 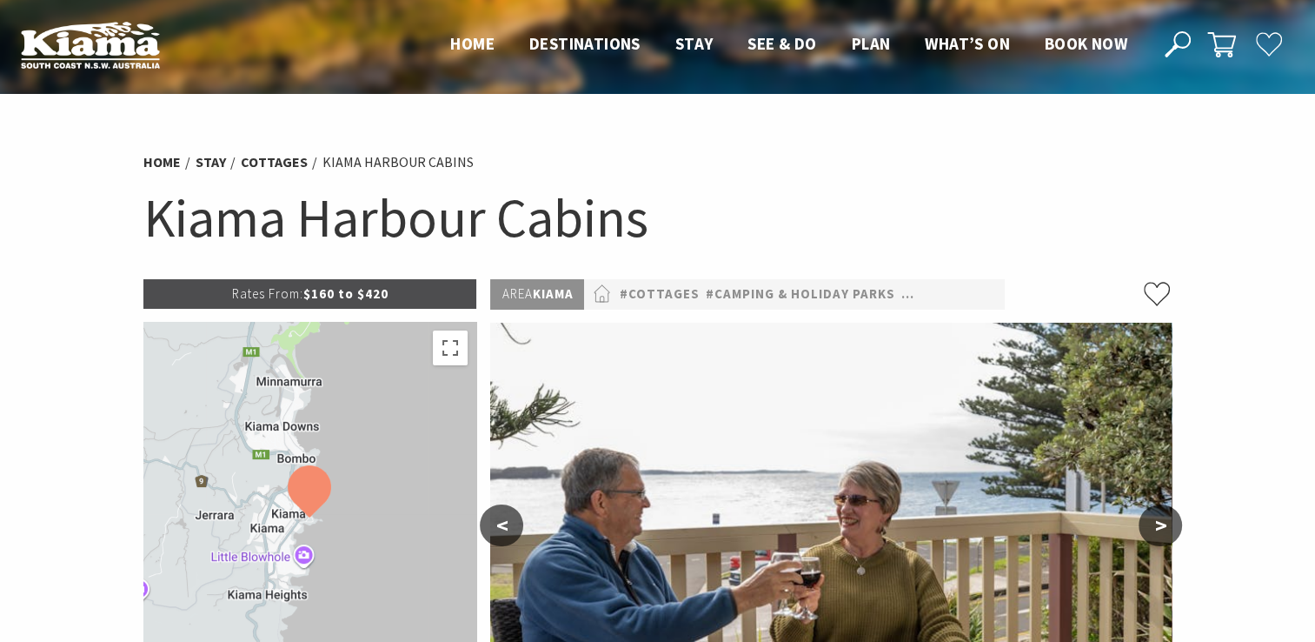 I want to click on span: Plan, so click(x=871, y=43).